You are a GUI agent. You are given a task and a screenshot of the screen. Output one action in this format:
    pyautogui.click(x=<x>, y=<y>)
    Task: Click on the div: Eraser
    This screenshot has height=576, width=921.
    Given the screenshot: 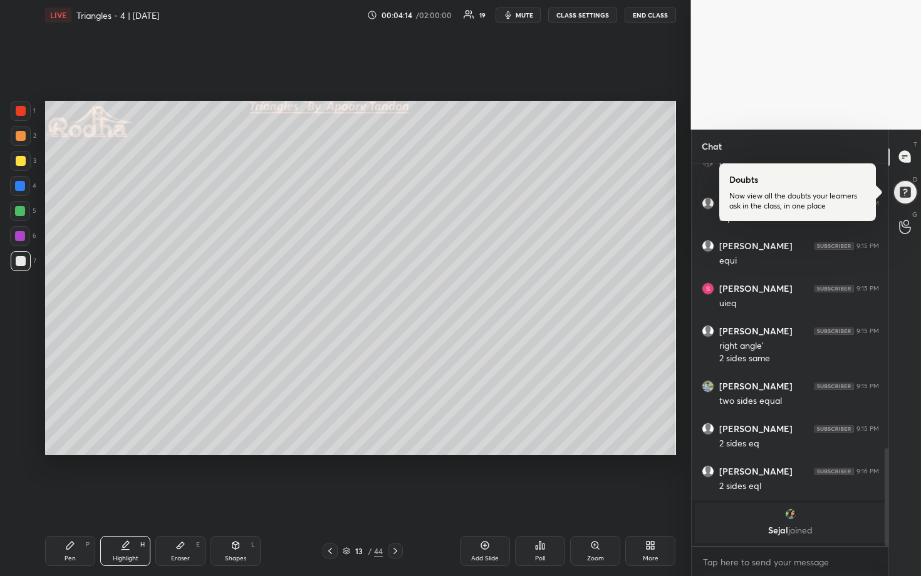 What is the action you would take?
    pyautogui.click(x=180, y=559)
    